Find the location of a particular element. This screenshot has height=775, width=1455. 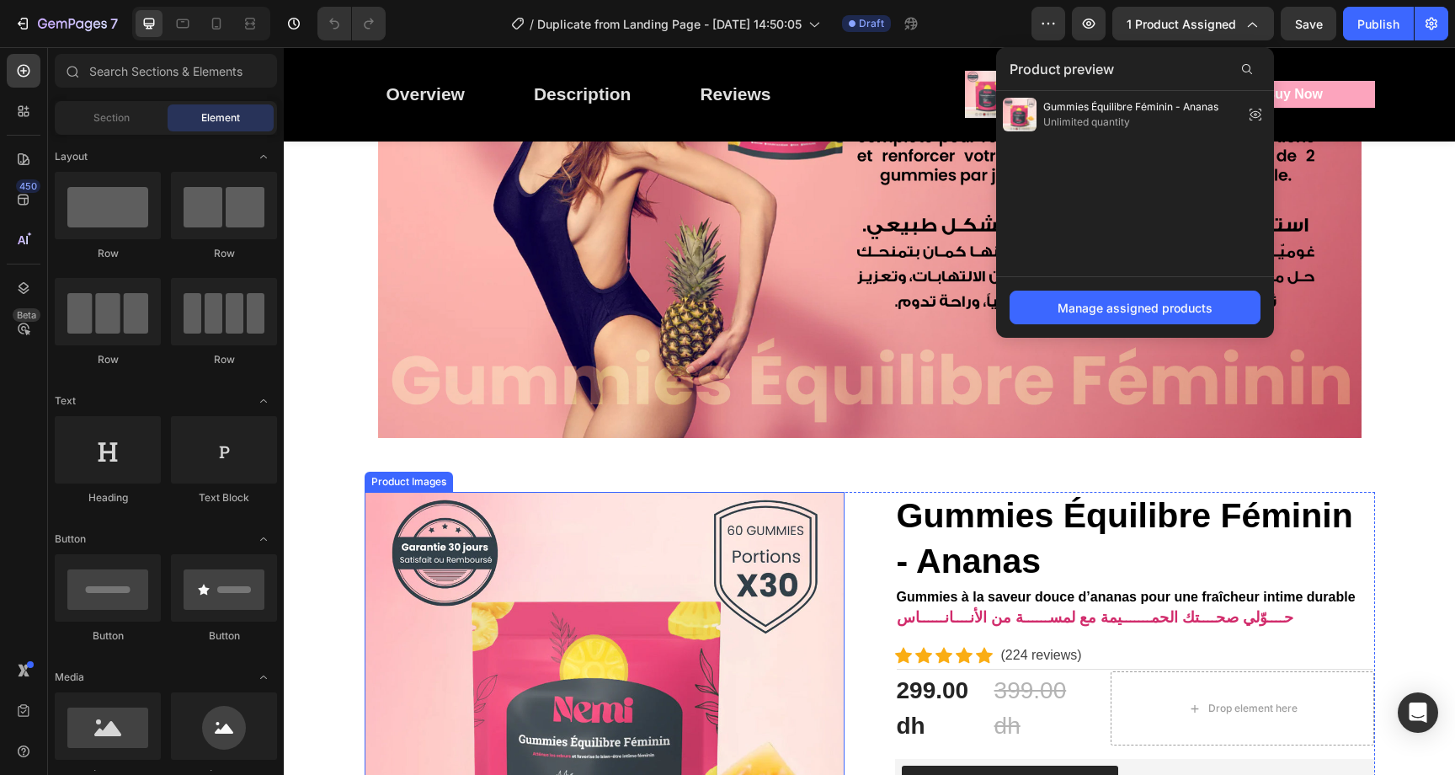

span: Product preview is located at coordinates (1062, 69).